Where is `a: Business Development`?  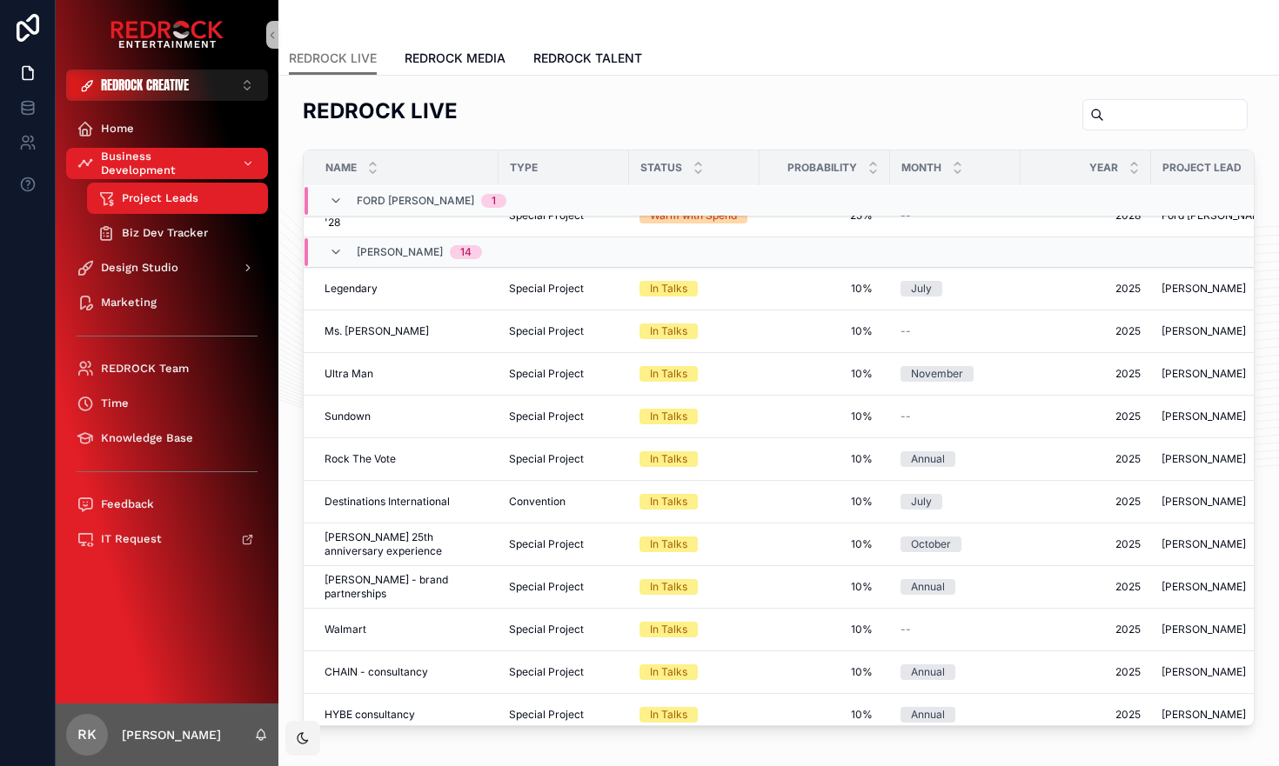
a: Business Development is located at coordinates (167, 164).